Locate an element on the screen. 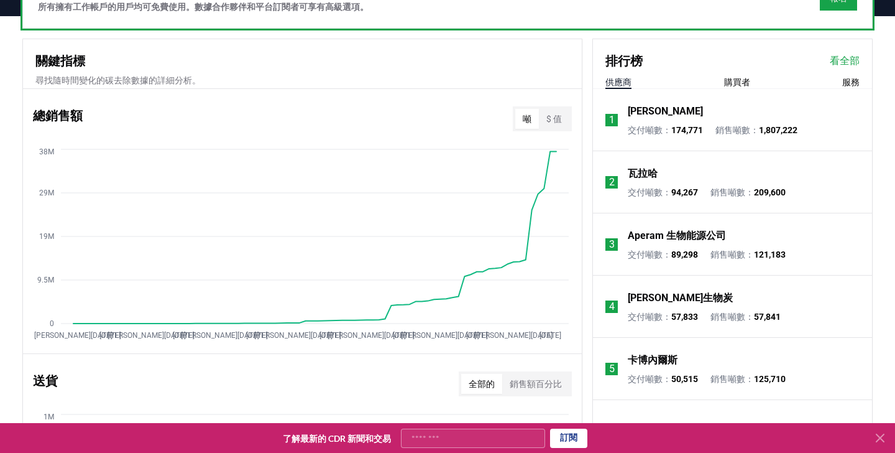 The width and height of the screenshot is (895, 453). a: 看全部 is located at coordinates (845, 61).